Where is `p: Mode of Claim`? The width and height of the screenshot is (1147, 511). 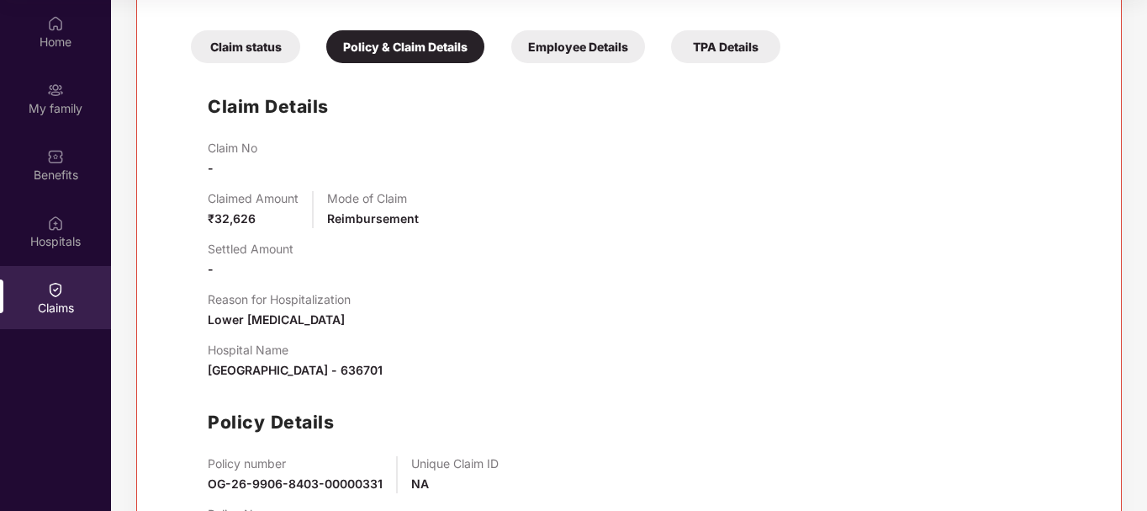
p: Mode of Claim is located at coordinates (373, 198).